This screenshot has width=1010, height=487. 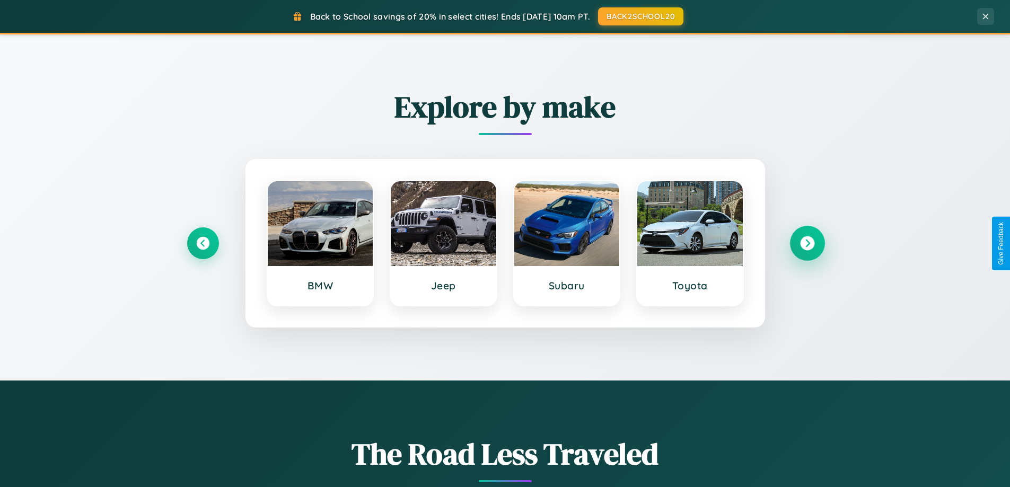 I want to click on h3: Jeep, so click(x=443, y=286).